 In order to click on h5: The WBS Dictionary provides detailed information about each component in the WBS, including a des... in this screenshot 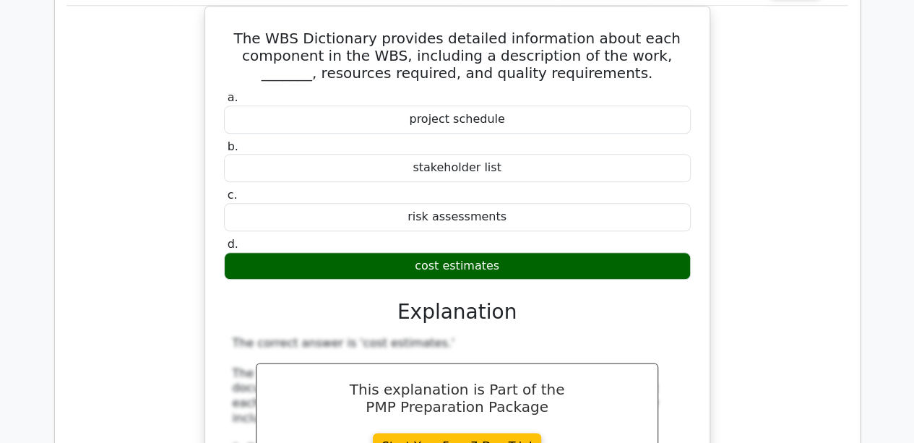, I will do `click(457, 56)`.